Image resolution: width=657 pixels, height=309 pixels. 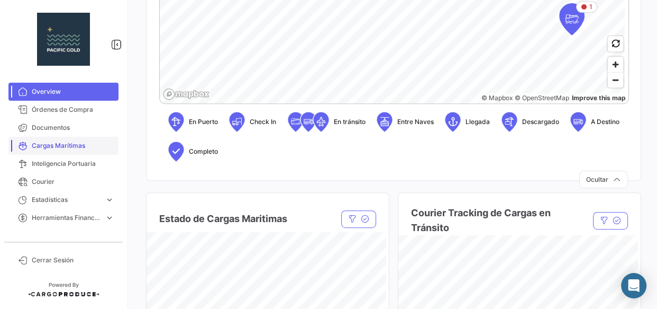 I want to click on a: Documentos, so click(x=63, y=128).